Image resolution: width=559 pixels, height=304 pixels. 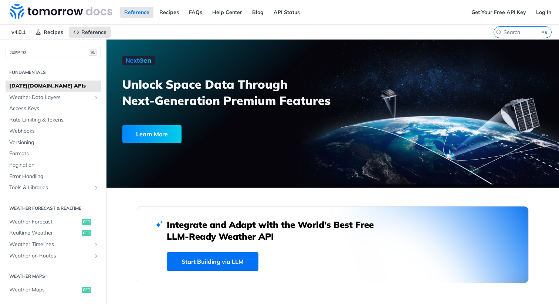 What do you see at coordinates (18, 32) in the screenshot?
I see `span: v4.0.1` at bounding box center [18, 32].